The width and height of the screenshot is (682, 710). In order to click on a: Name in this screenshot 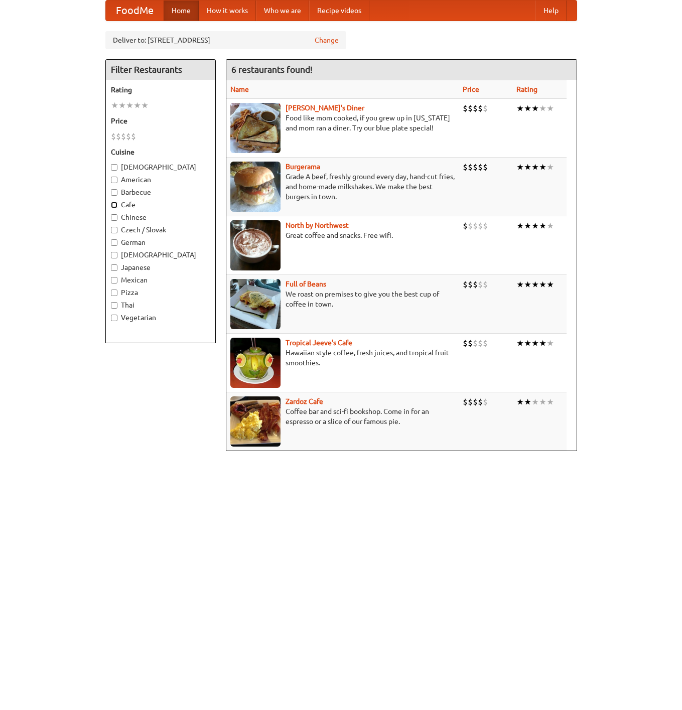, I will do `click(239, 89)`.